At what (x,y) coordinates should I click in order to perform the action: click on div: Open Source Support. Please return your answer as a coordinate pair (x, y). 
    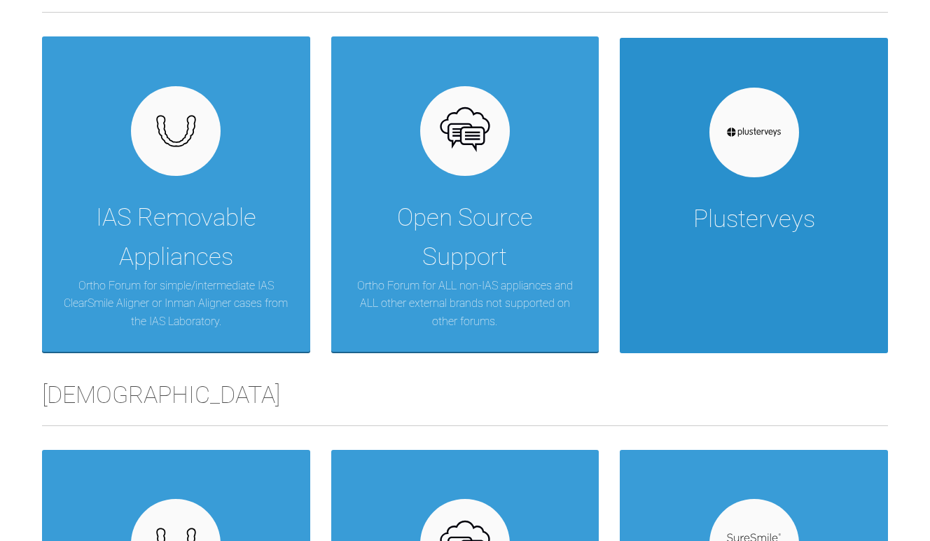
    Looking at the image, I should click on (465, 237).